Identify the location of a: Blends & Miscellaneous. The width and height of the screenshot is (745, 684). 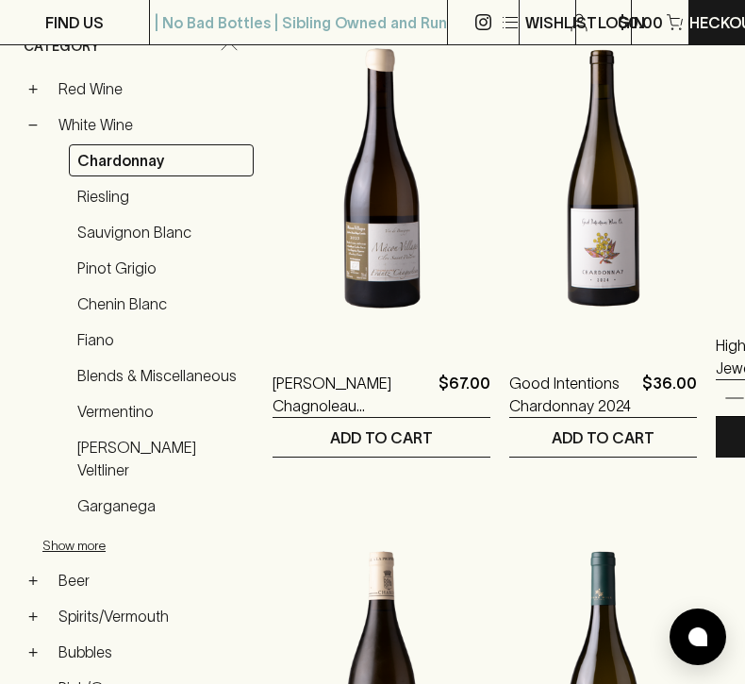
(161, 375).